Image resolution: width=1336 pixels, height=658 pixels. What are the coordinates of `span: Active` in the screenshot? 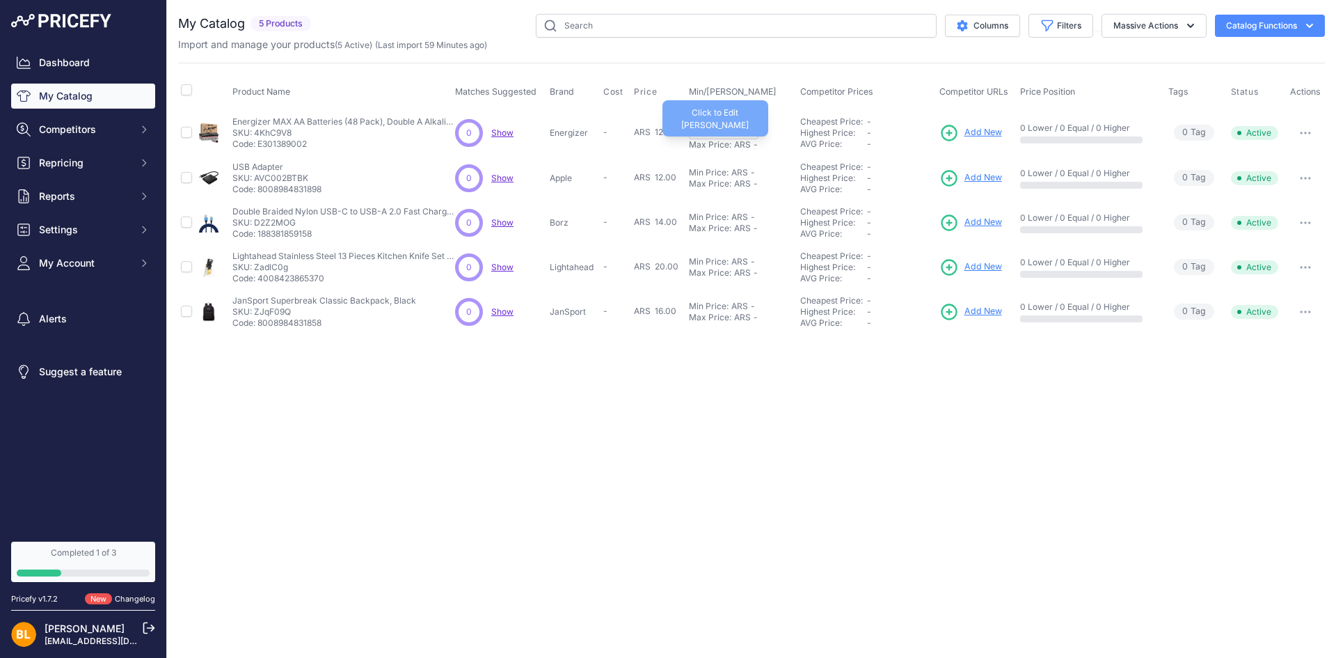 It's located at (1255, 312).